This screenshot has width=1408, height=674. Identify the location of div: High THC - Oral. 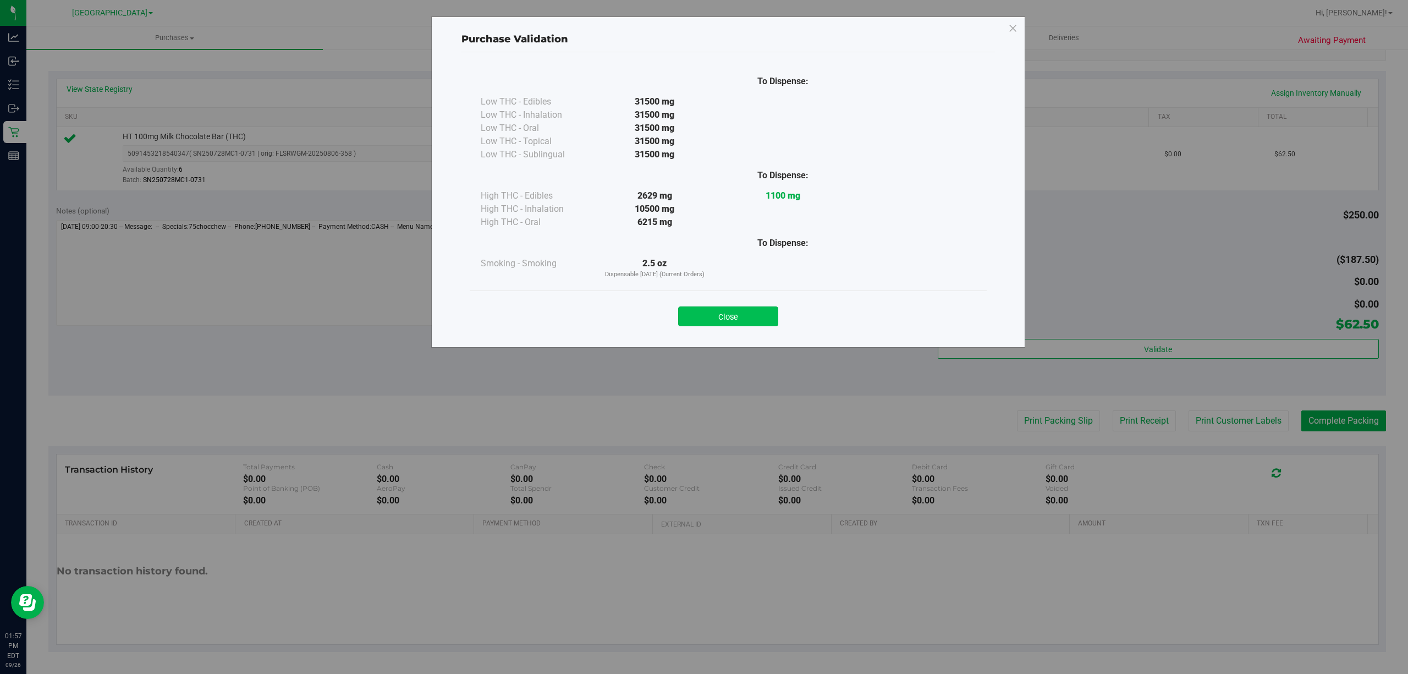
(536, 222).